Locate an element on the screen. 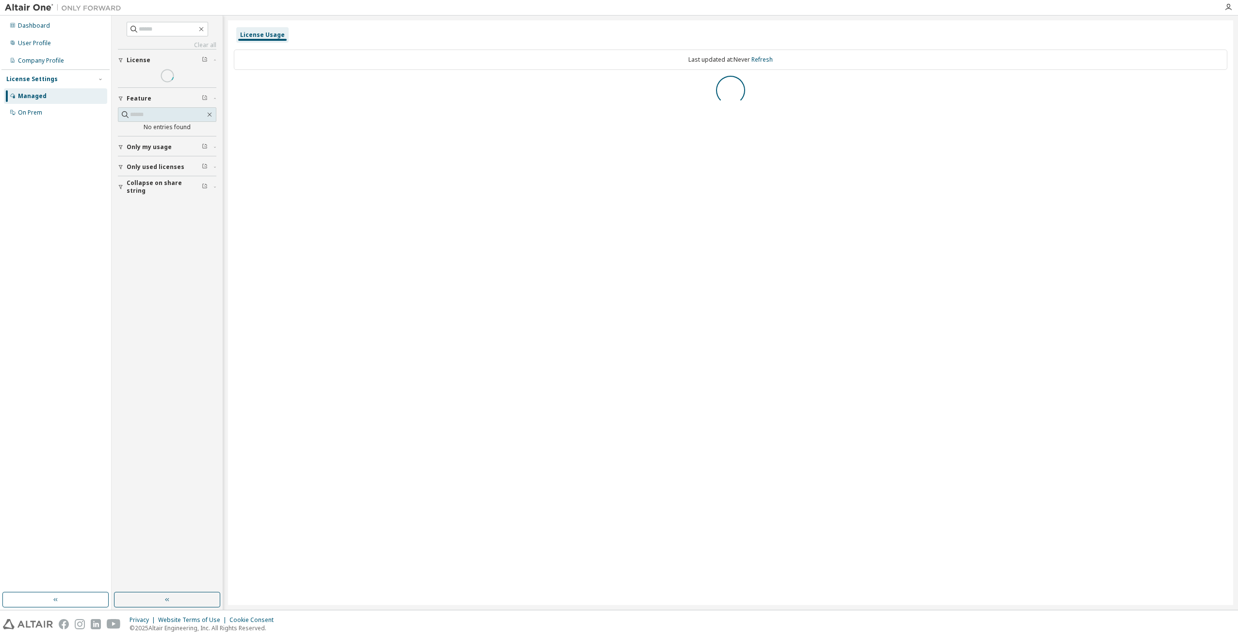 The height and width of the screenshot is (638, 1238). div: Website Terms of Use is located at coordinates (194, 620).